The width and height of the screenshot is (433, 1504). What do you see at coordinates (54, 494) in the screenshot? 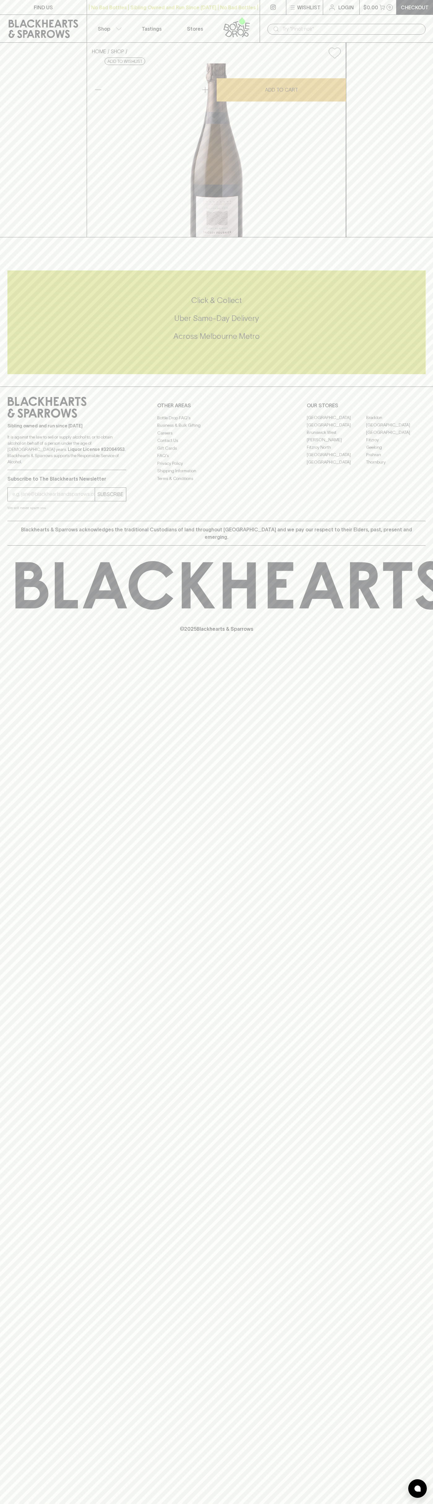
I see `input: e.g. jane@blackheartsandsparrows.com.au` at bounding box center [54, 494].